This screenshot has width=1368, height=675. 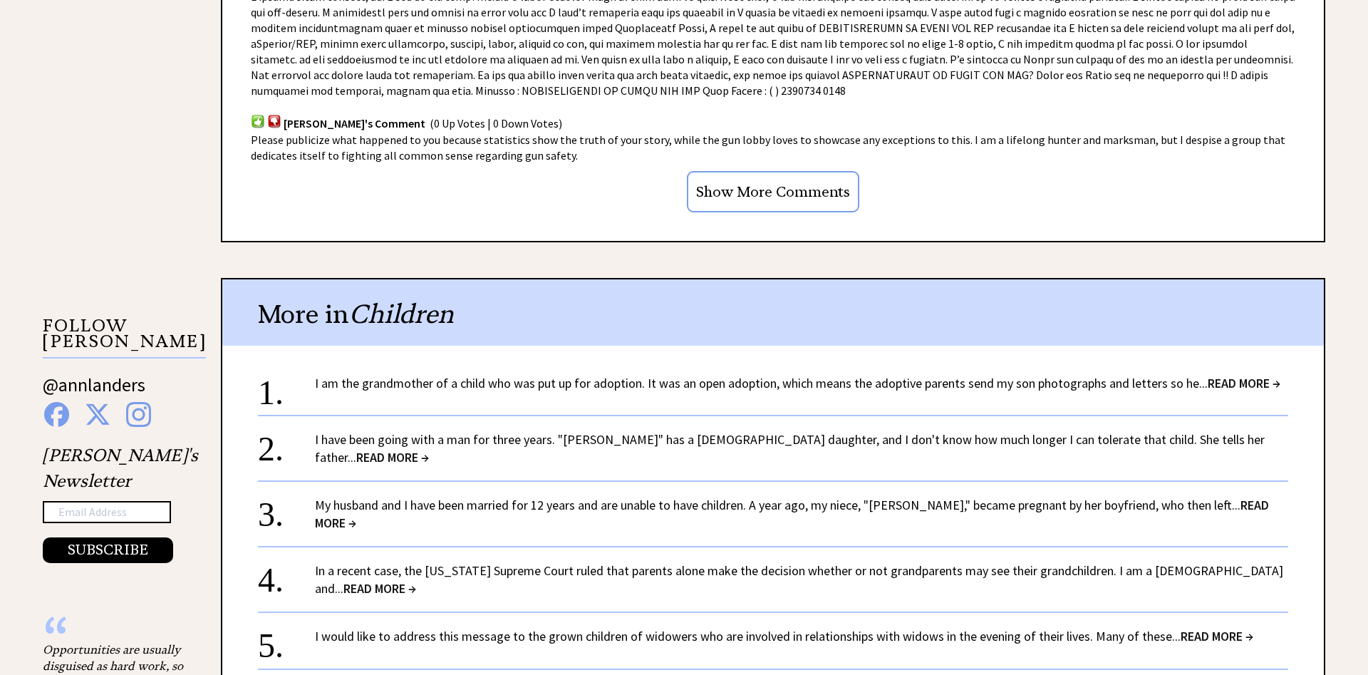 What do you see at coordinates (797, 383) in the screenshot?
I see `a: I am the grandmother of a child who was put up for adoption. It was an open adoption, which means...` at bounding box center [797, 383].